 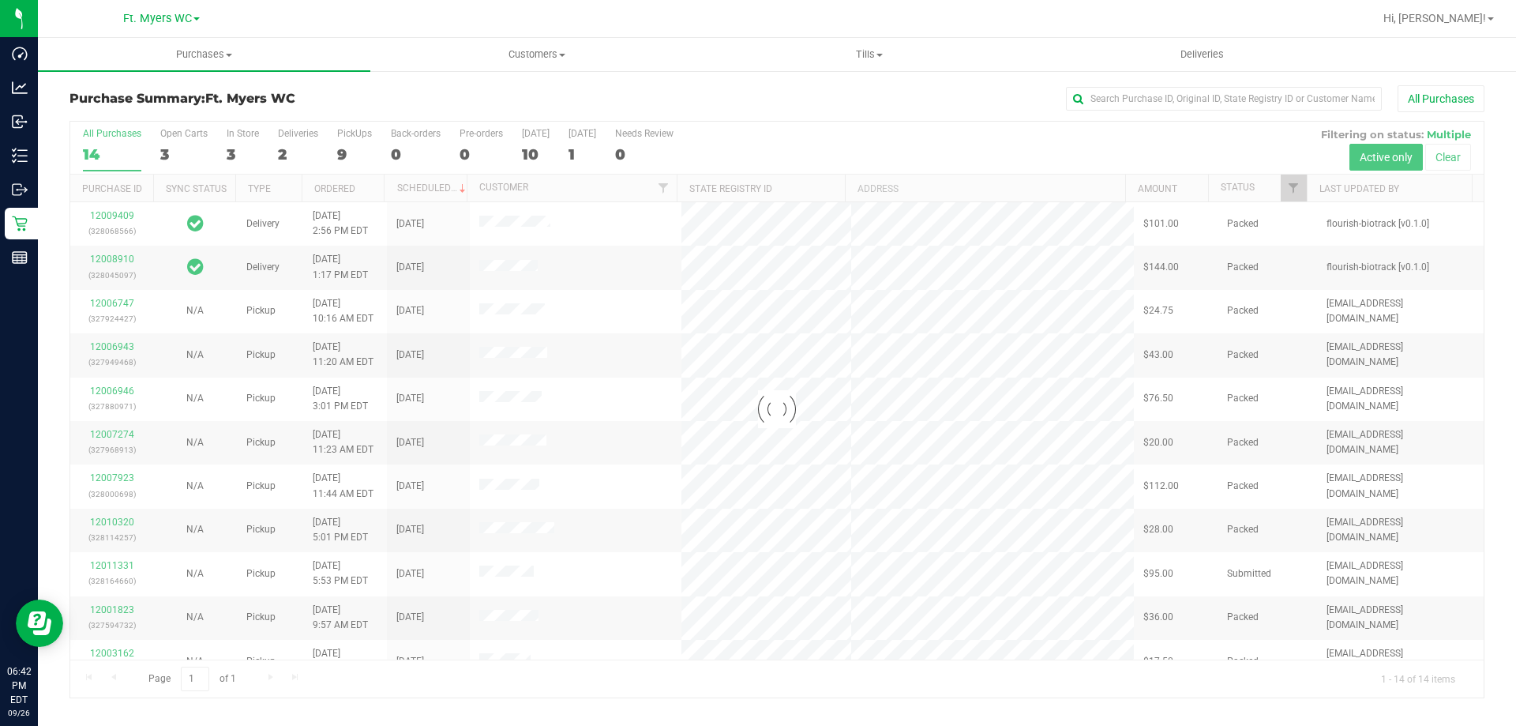 I want to click on p: 06:42 PM EDT, so click(x=19, y=685).